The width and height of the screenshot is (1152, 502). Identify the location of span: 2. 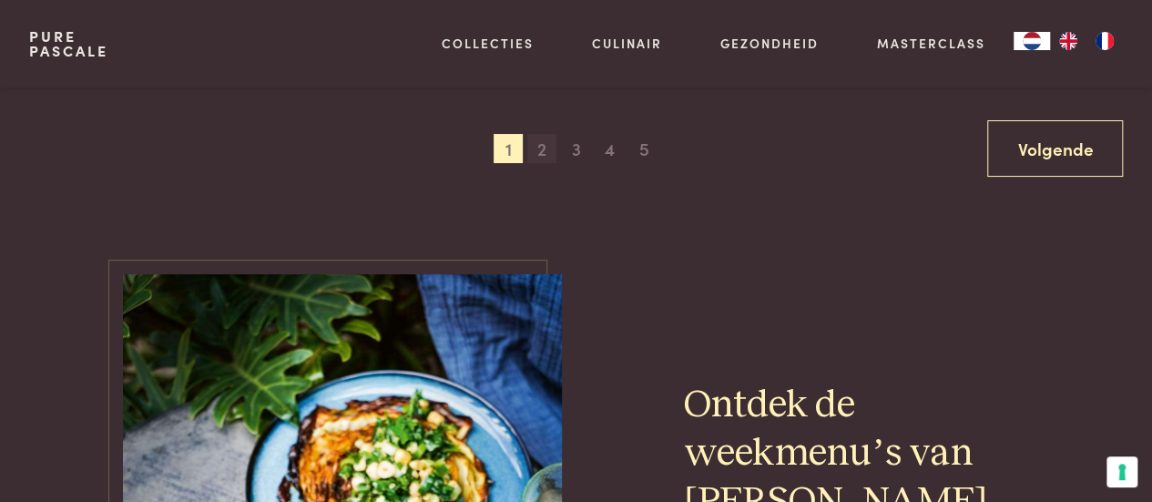
(542, 148).